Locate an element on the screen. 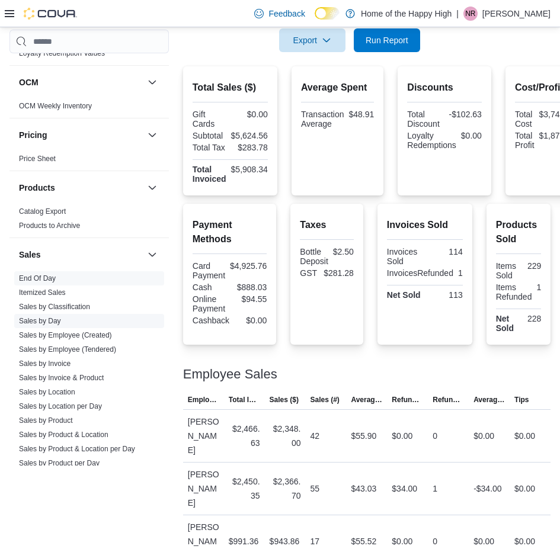 The image size is (560, 549). span: Catalog Export is located at coordinates (42, 211).